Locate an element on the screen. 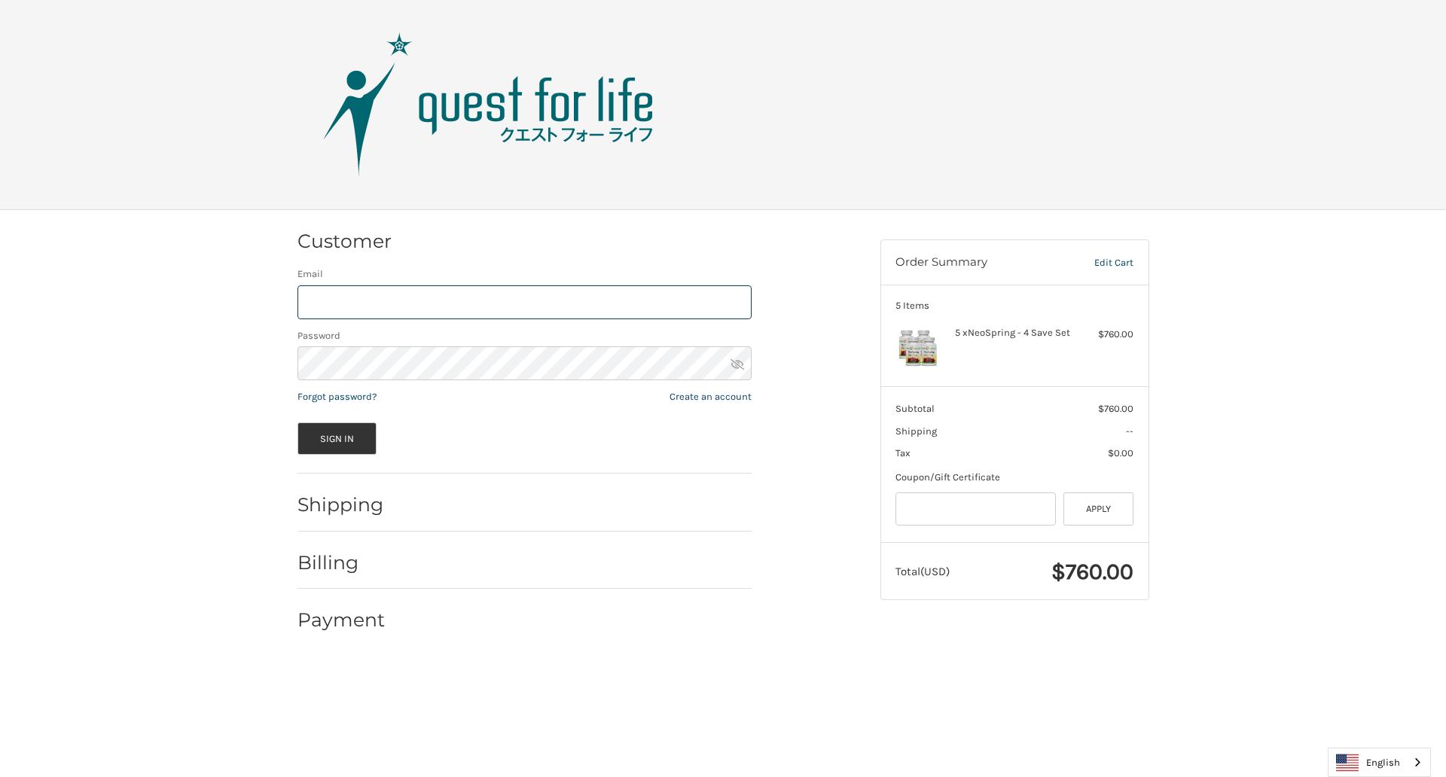 This screenshot has width=1446, height=777. h2: Customer is located at coordinates (344, 241).